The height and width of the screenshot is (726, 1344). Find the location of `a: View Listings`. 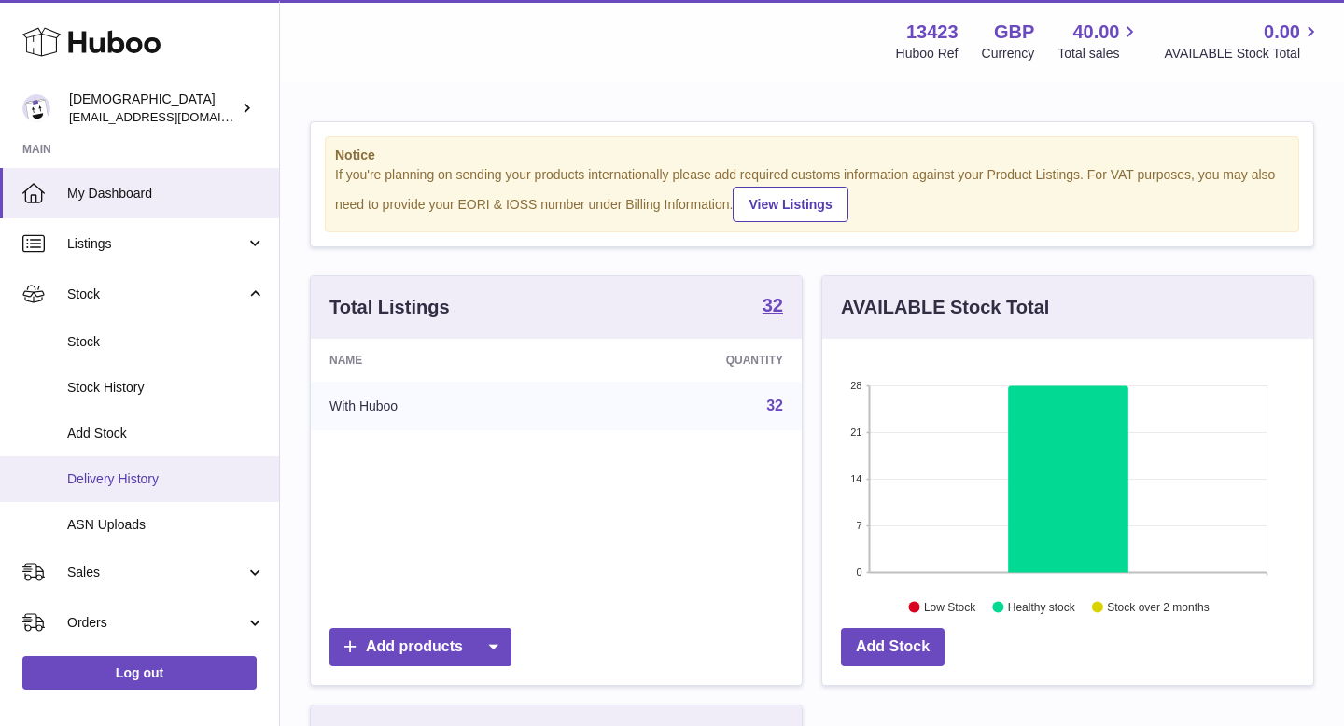

a: View Listings is located at coordinates (790, 204).